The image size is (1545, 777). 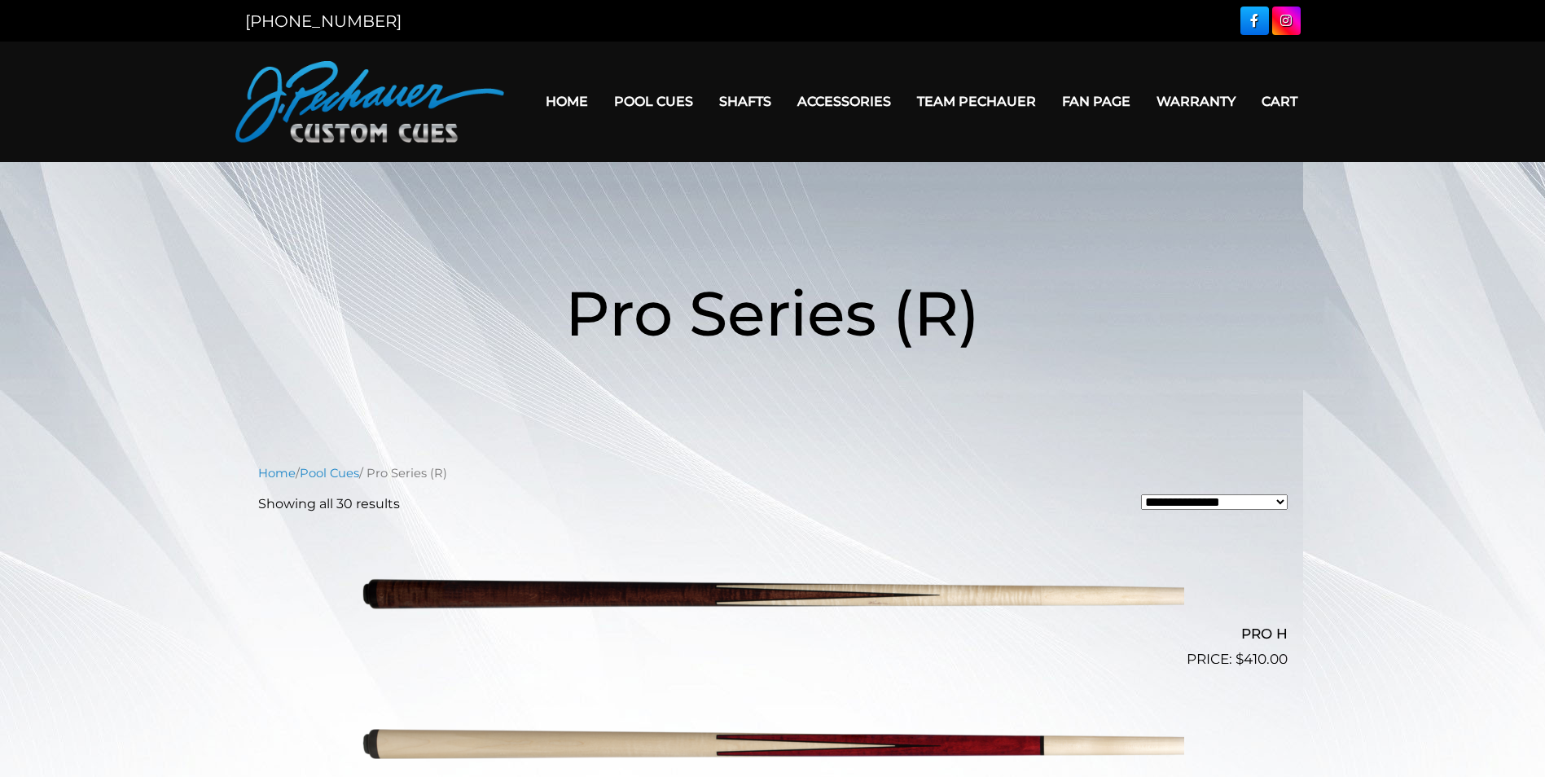 What do you see at coordinates (1195, 101) in the screenshot?
I see `a: Warranty` at bounding box center [1195, 101].